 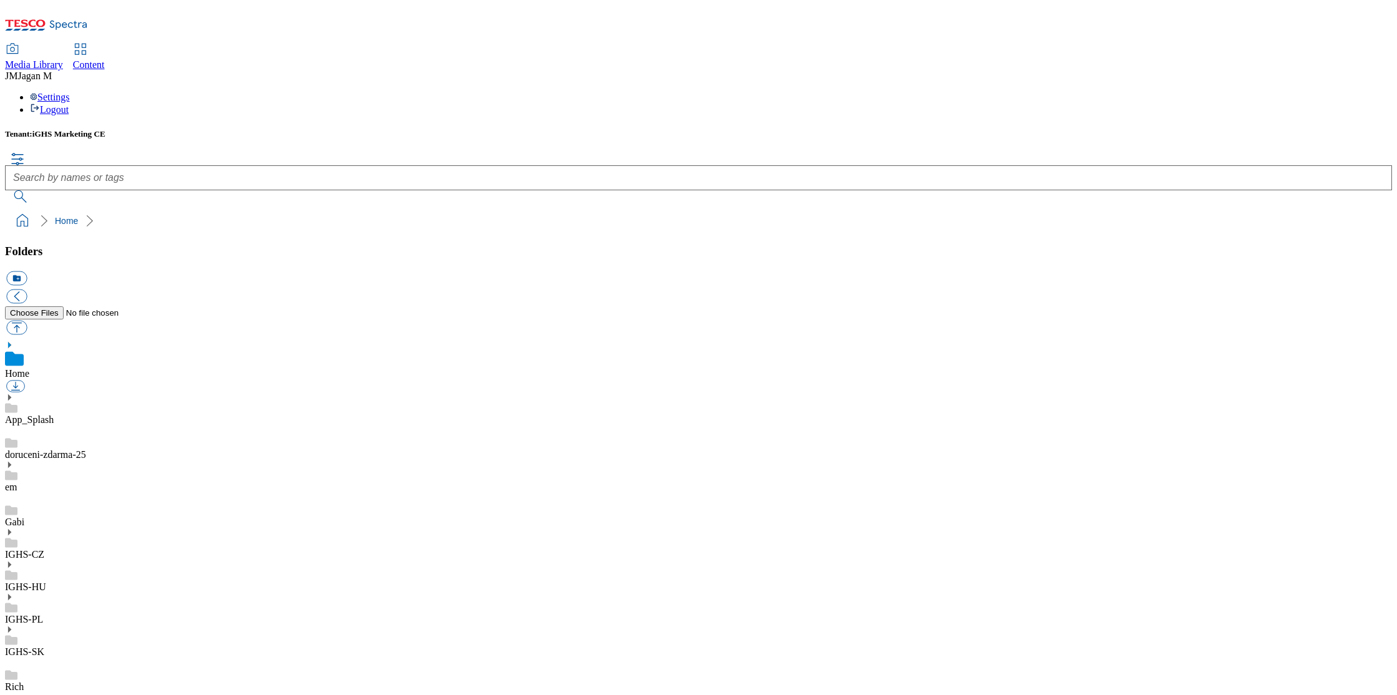 What do you see at coordinates (24, 554) in the screenshot?
I see `a: IGHS-CZ` at bounding box center [24, 554].